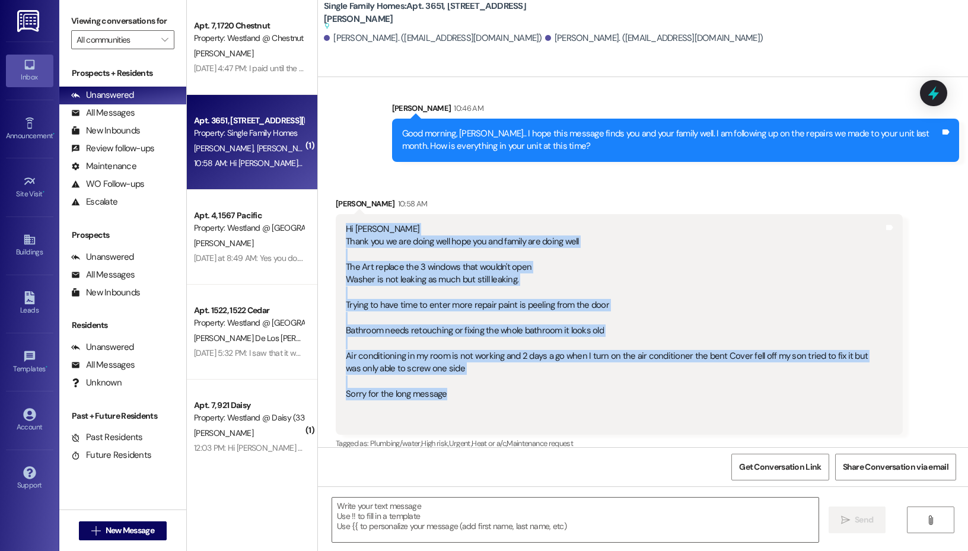 The image size is (968, 551). I want to click on div: Past Residents, so click(107, 437).